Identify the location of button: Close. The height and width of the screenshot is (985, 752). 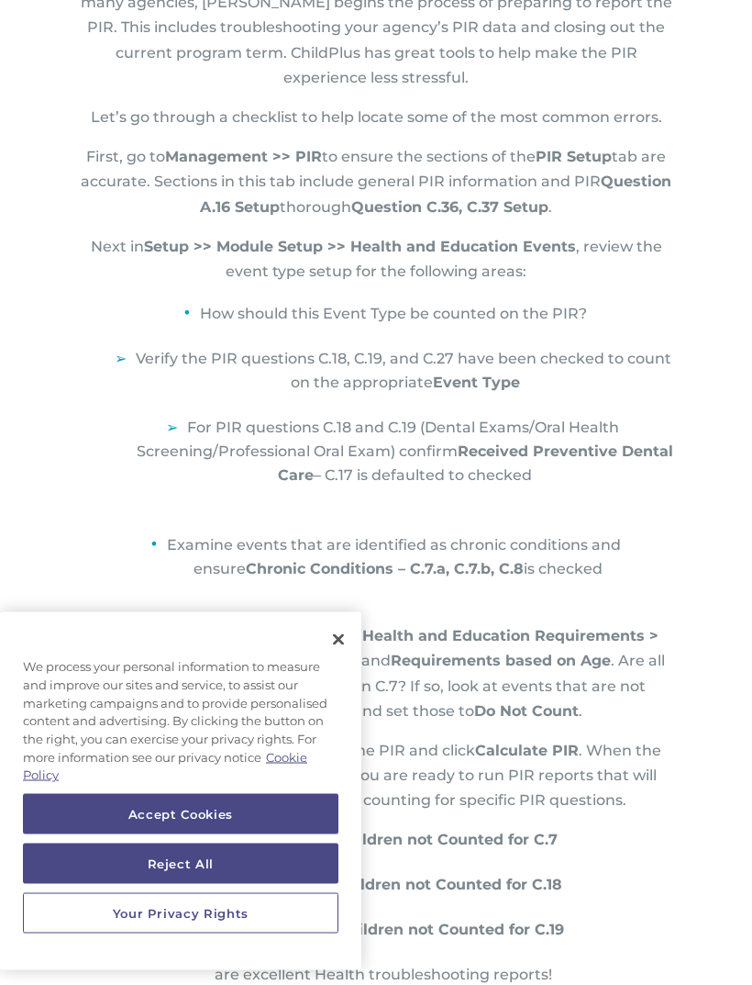
(339, 640).